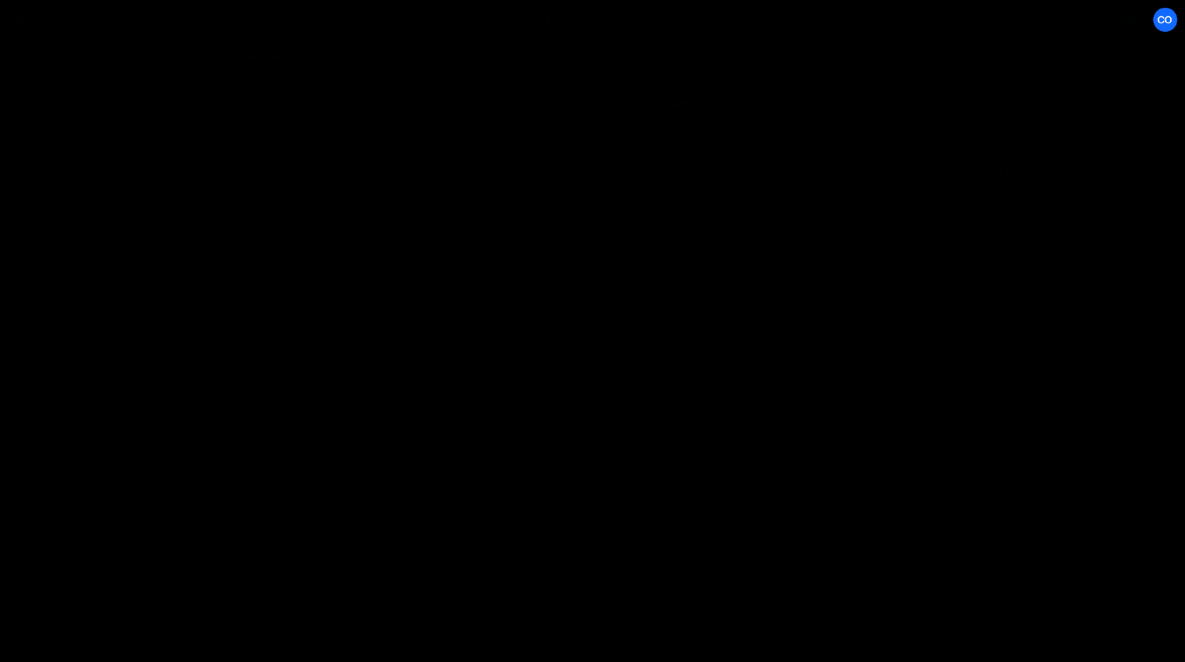  Describe the element at coordinates (175, 116) in the screenshot. I see `div: 16633/45317.js` at that location.